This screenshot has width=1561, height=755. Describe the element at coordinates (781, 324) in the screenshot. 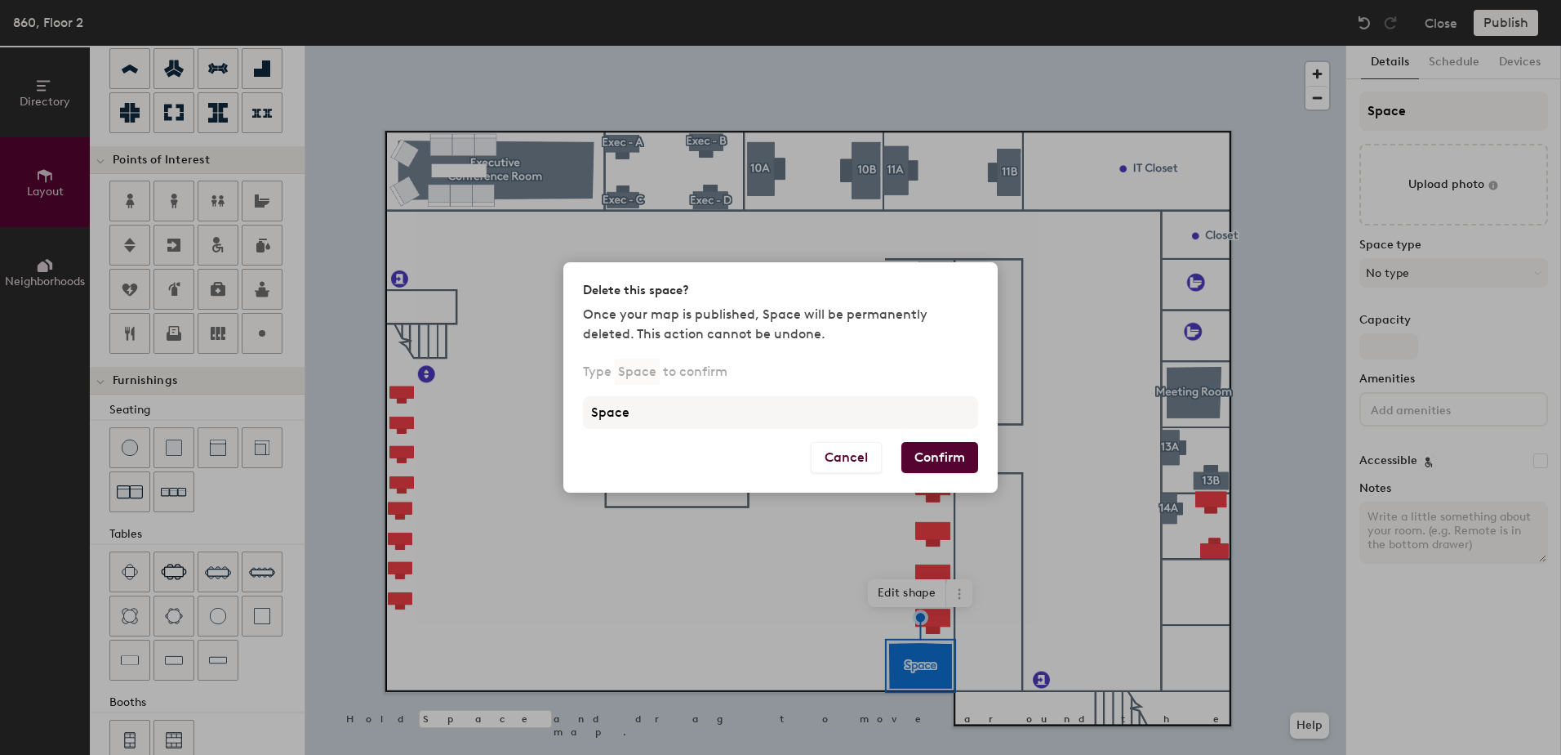

I see `p: Once your map is published, Space will be permanently deleted. This action cannot be undone.` at that location.